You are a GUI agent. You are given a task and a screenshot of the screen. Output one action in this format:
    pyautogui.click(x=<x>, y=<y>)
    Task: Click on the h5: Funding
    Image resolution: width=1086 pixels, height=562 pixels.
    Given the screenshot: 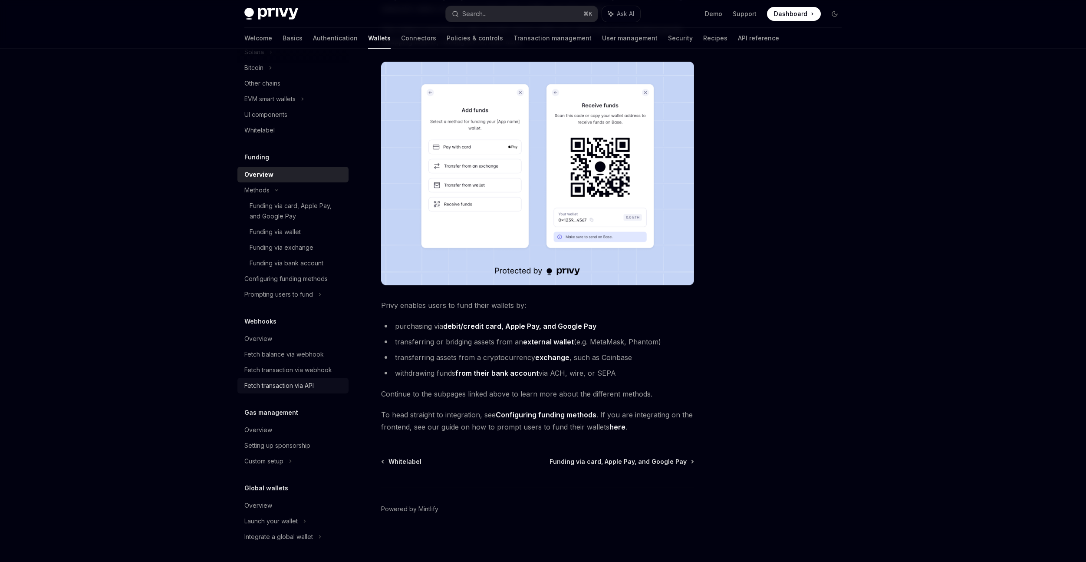 What is the action you would take?
    pyautogui.click(x=257, y=157)
    